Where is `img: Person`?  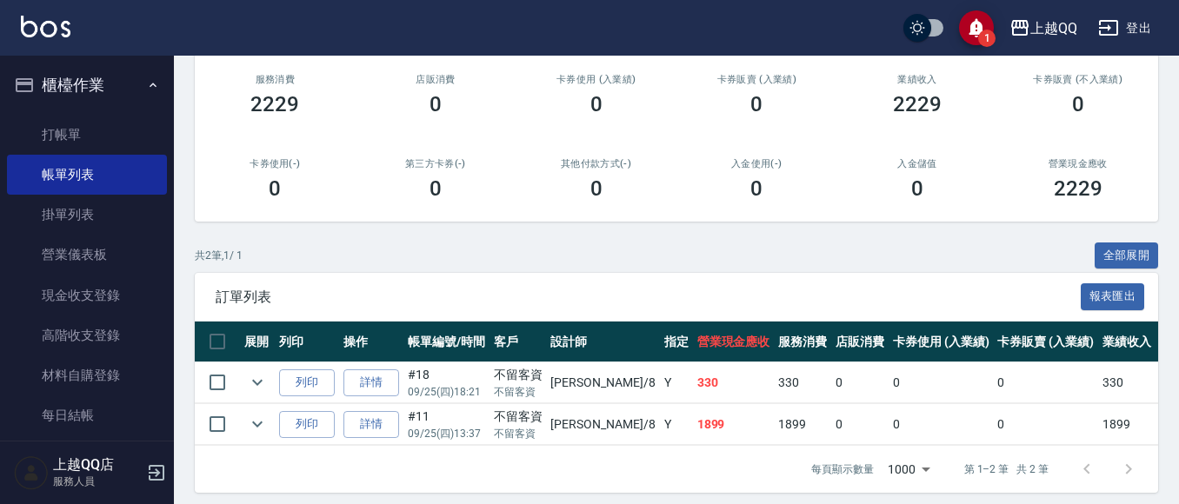 img: Person is located at coordinates (31, 473).